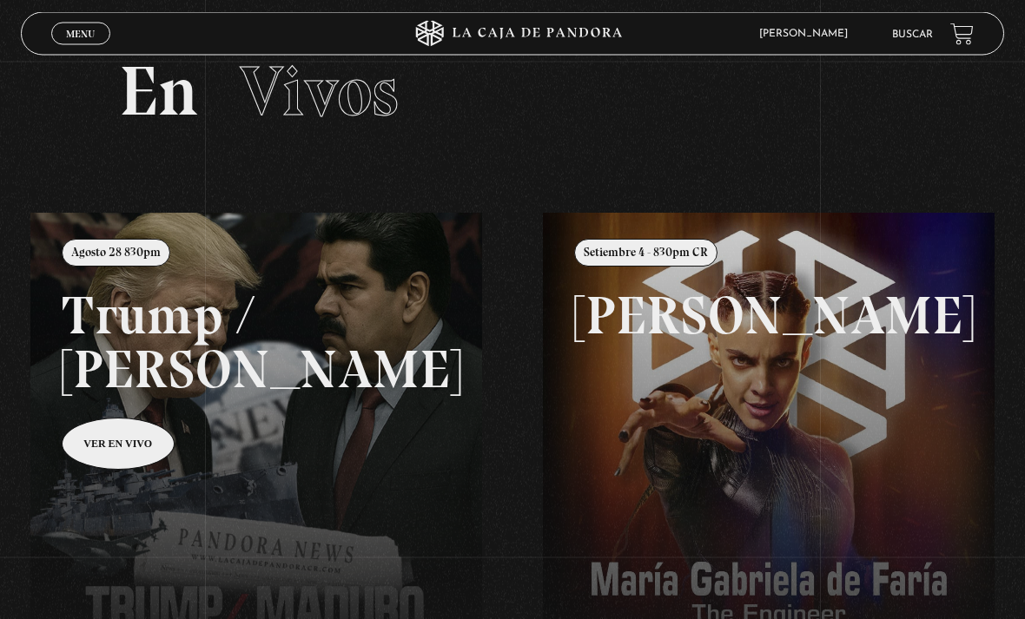 Image resolution: width=1025 pixels, height=619 pixels. I want to click on span: Menu, so click(80, 34).